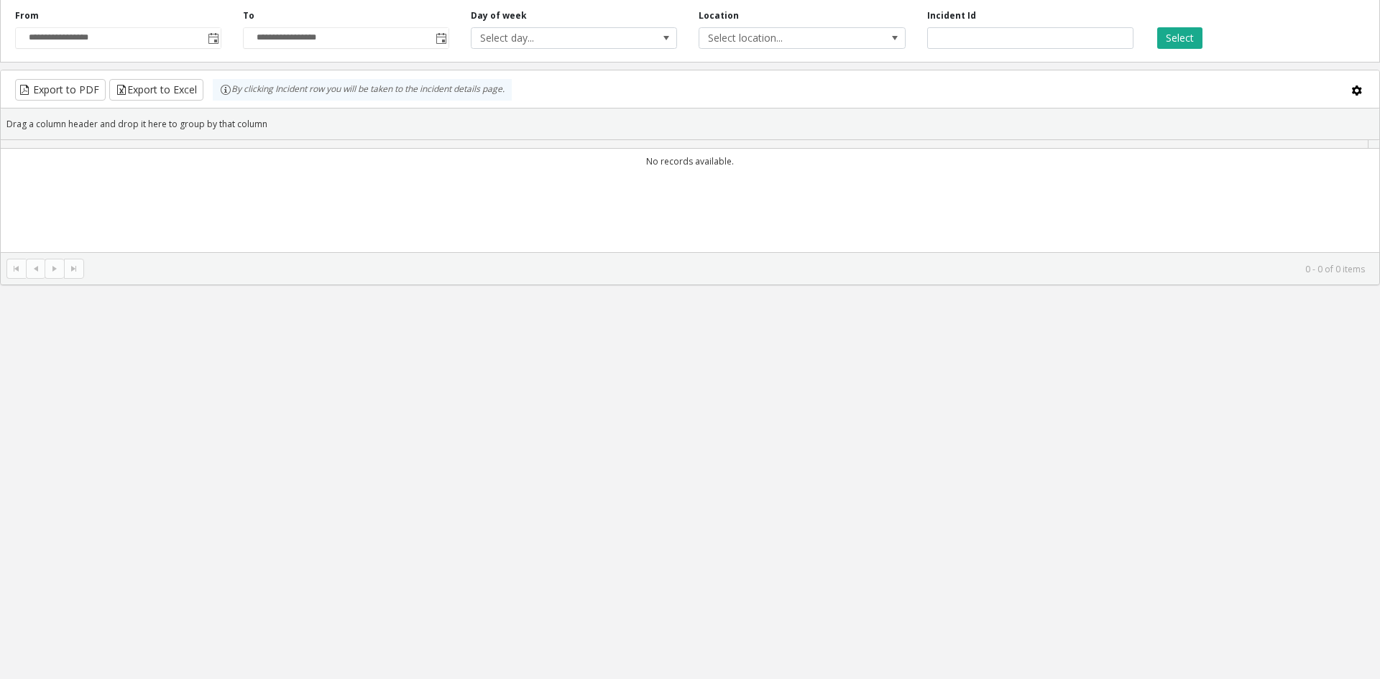 The height and width of the screenshot is (679, 1380). What do you see at coordinates (60, 90) in the screenshot?
I see `button: Export to PDF` at bounding box center [60, 90].